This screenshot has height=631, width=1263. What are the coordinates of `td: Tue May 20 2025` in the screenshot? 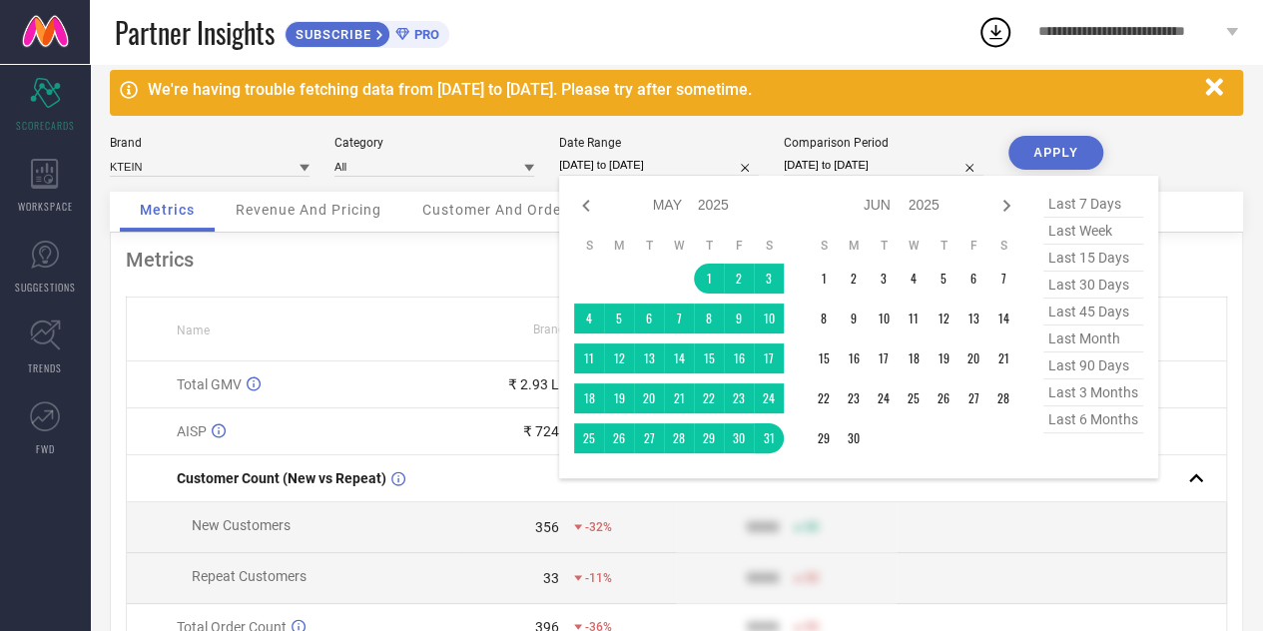 It's located at (649, 398).